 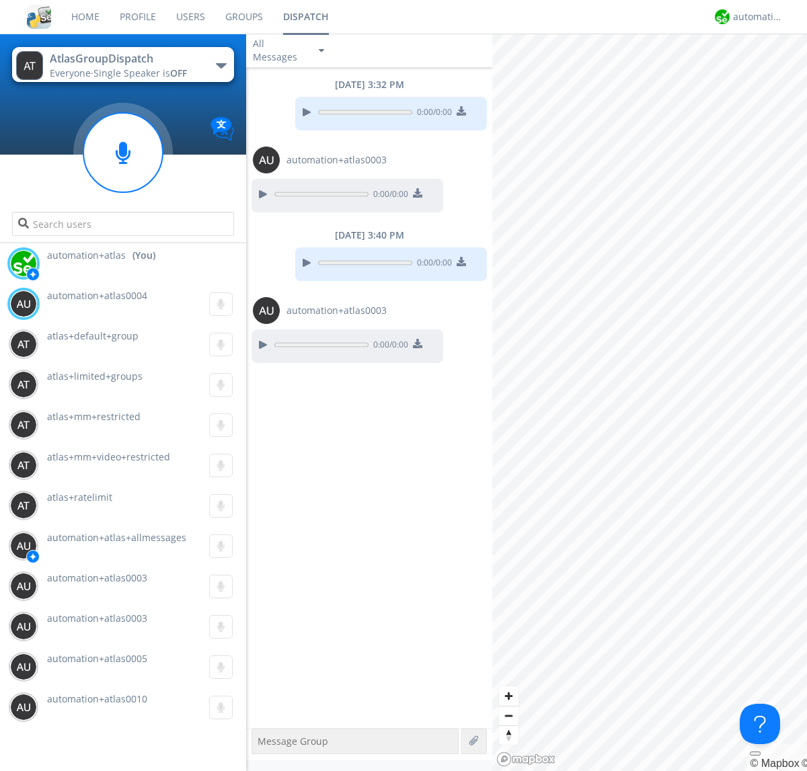 I want to click on button: Reset bearing to north, so click(x=508, y=735).